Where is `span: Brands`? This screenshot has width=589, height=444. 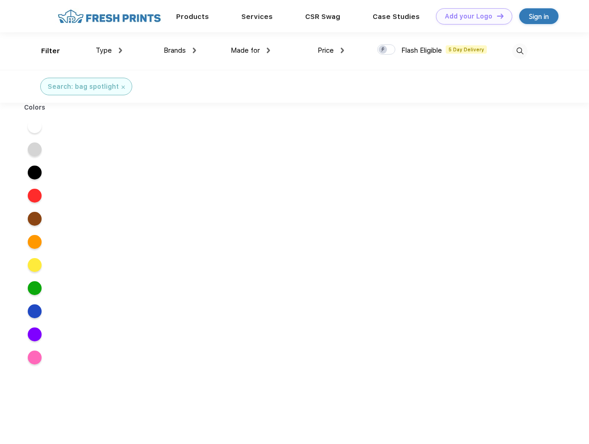 span: Brands is located at coordinates (175, 50).